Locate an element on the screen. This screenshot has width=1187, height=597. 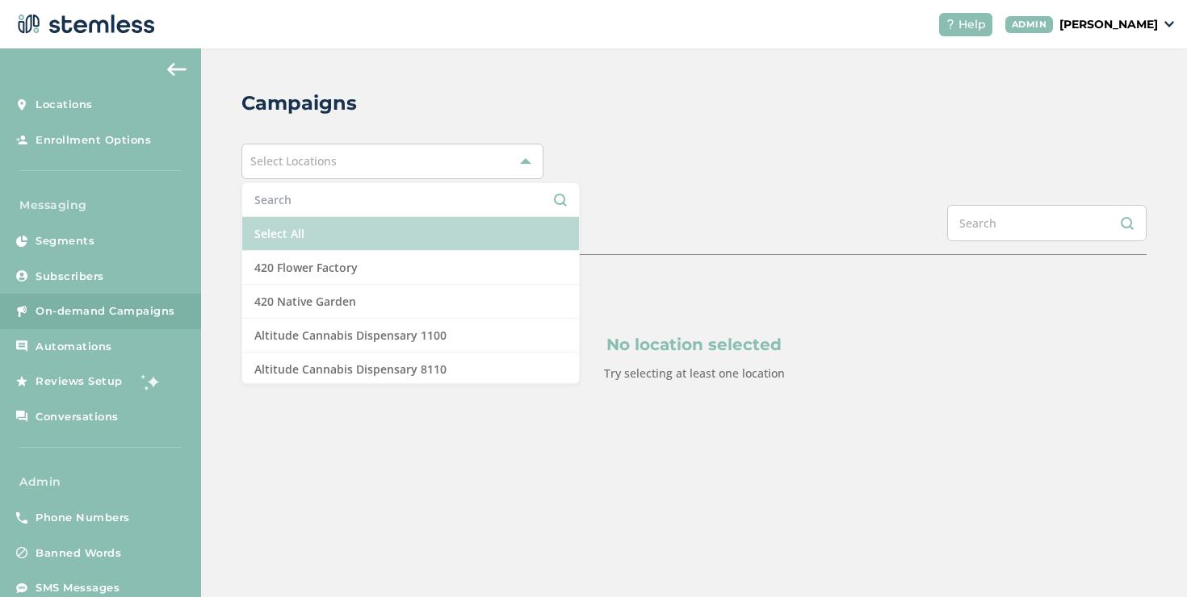
span: Reviews Setup is located at coordinates (79, 382).